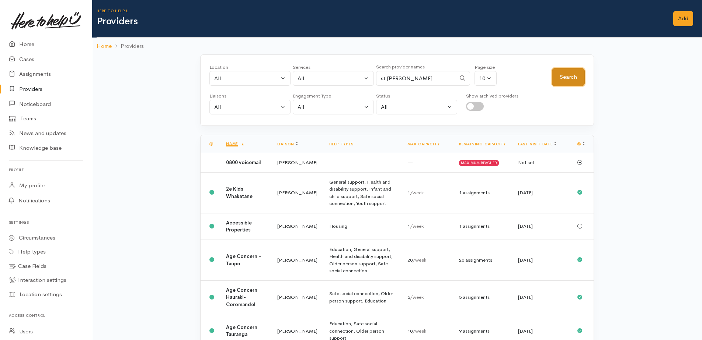 Image resolution: width=702 pixels, height=340 pixels. I want to click on a: Add, so click(683, 18).